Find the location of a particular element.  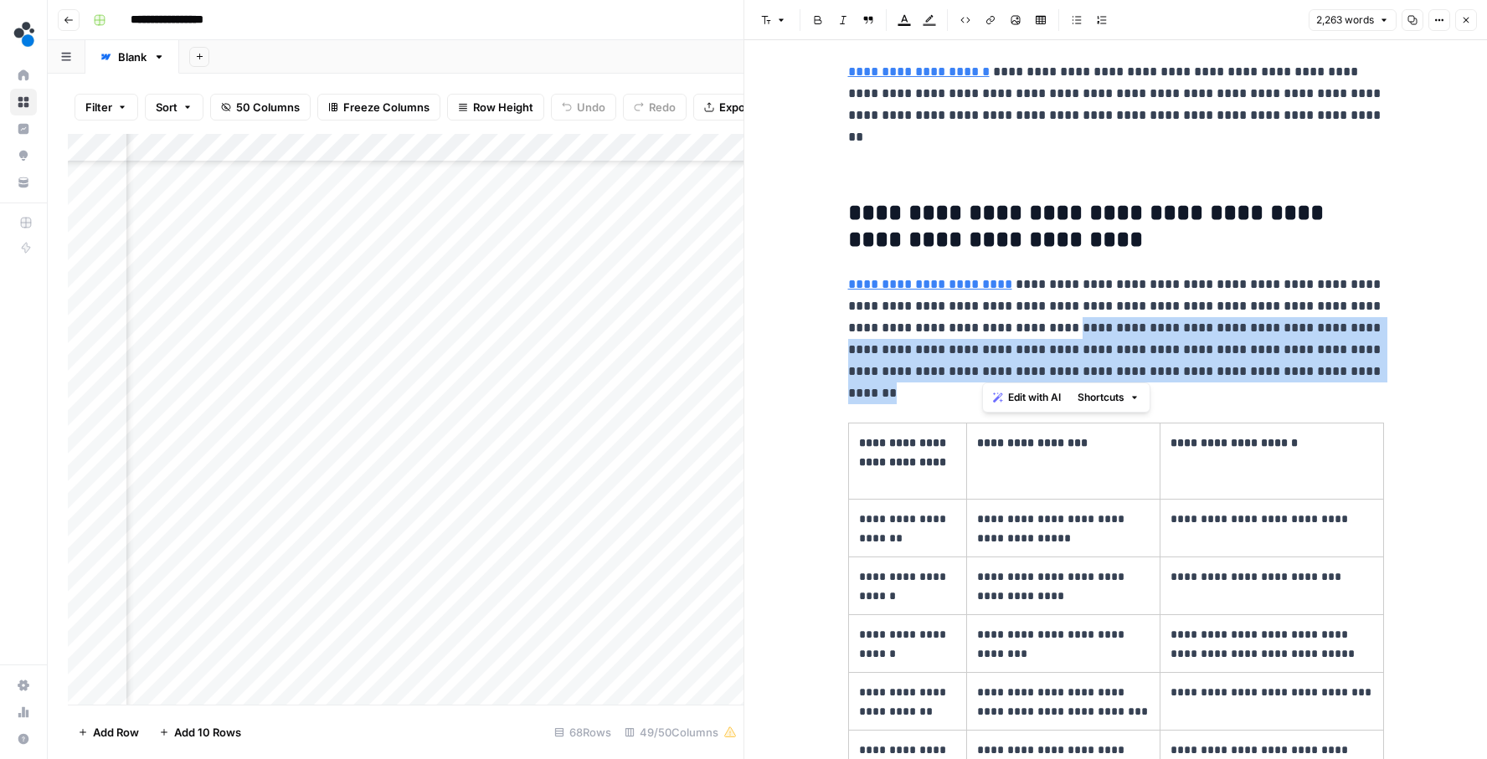

span: Freeze Columns is located at coordinates (386, 107).